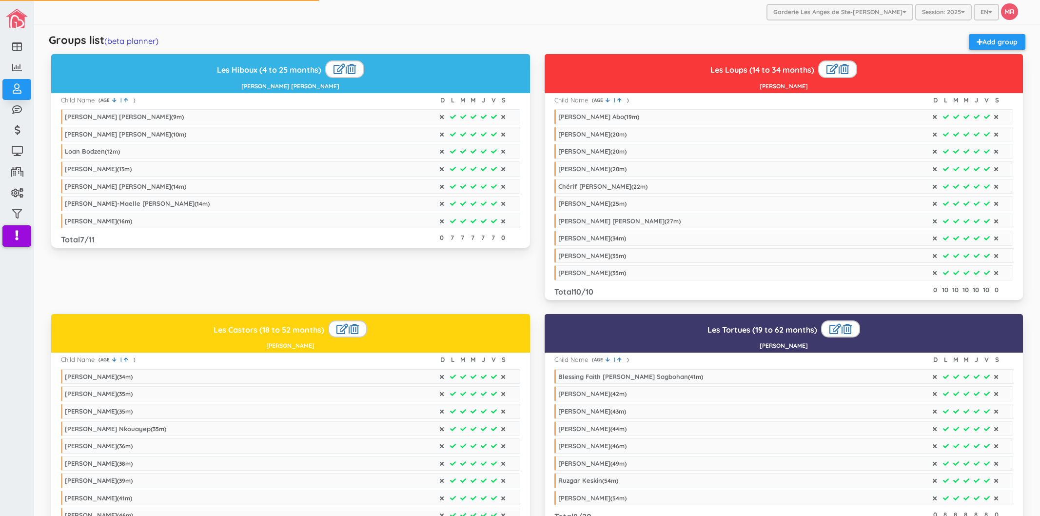 This screenshot has height=516, width=1040. What do you see at coordinates (103, 40) in the screenshot?
I see `h5: Groups list` at bounding box center [103, 40].